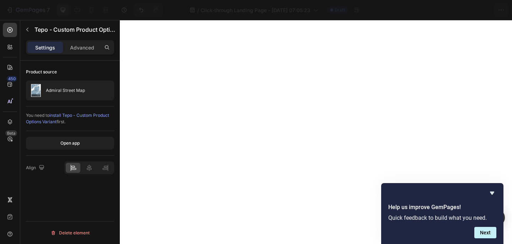  Describe the element at coordinates (48, 10) in the screenshot. I see `p: 7` at that location.